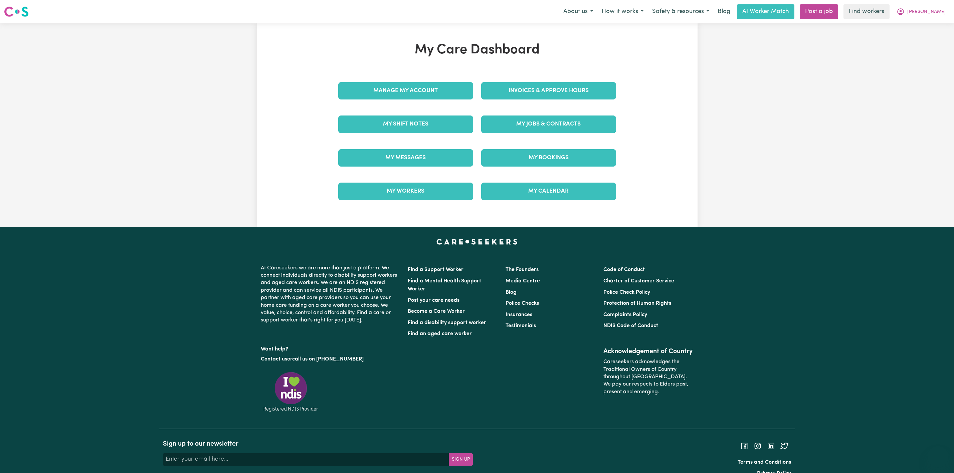 The height and width of the screenshot is (473, 954). Describe the element at coordinates (433, 301) in the screenshot. I see `a: Post your care needs` at that location.